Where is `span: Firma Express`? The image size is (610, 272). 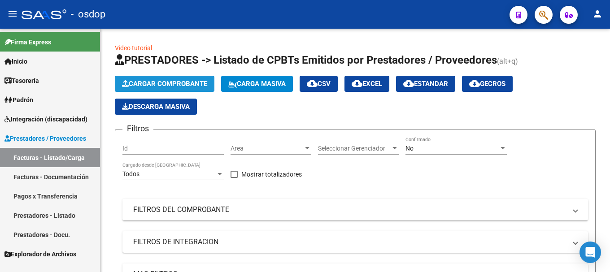 span: Firma Express is located at coordinates (28, 42).